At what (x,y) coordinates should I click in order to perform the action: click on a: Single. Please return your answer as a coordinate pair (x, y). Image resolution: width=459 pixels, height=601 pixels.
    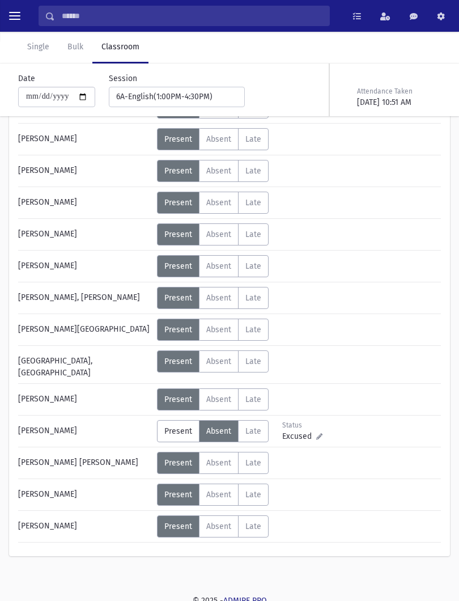
    Looking at the image, I should click on (38, 48).